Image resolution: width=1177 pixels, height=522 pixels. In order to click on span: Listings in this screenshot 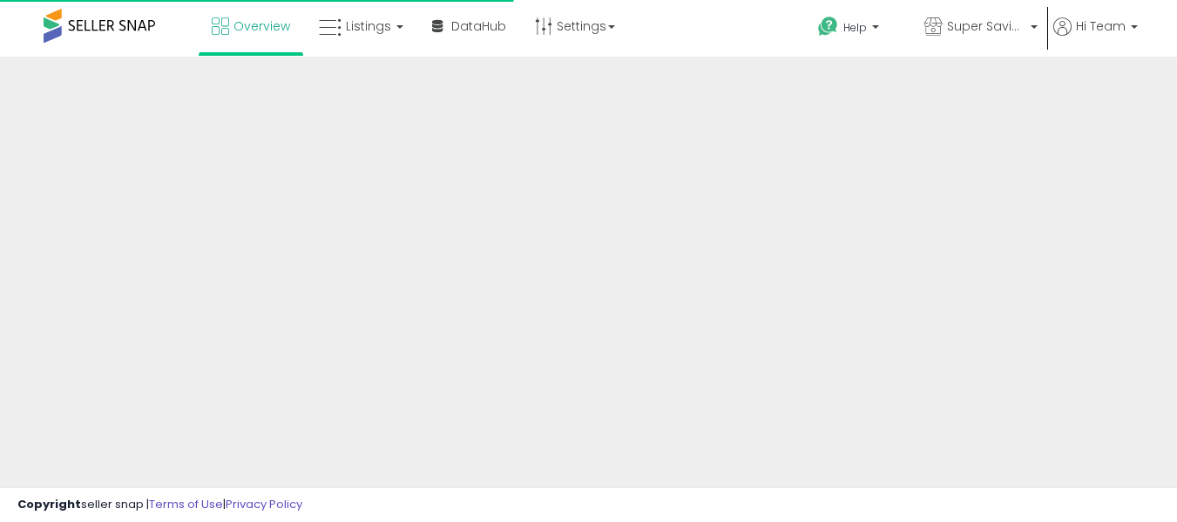, I will do `click(369, 26)`.